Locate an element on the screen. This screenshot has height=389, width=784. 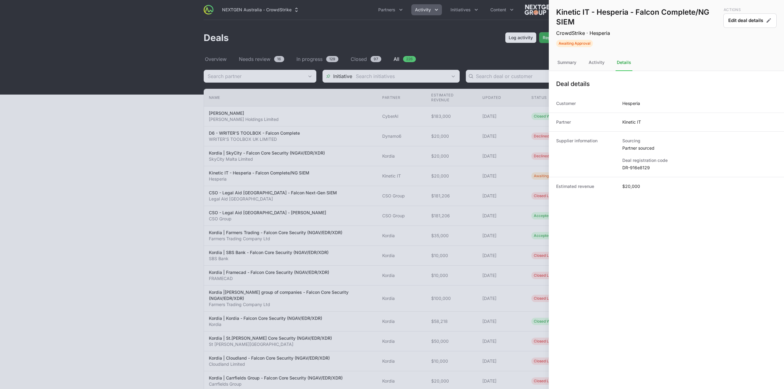
dt: Deal registration code is located at coordinates (700, 161).